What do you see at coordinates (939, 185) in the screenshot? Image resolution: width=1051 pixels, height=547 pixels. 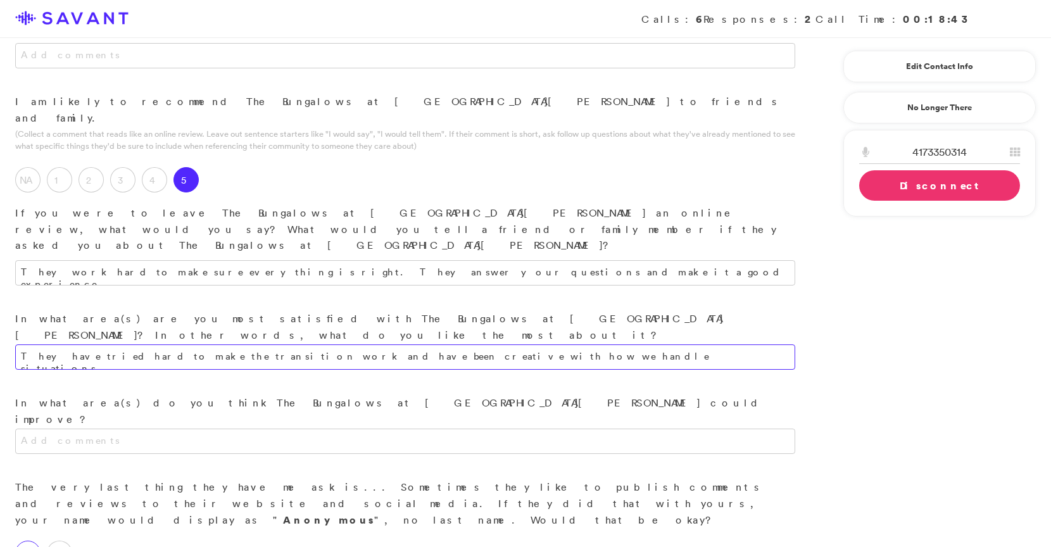 I see `a: Disconnect` at bounding box center [939, 185].